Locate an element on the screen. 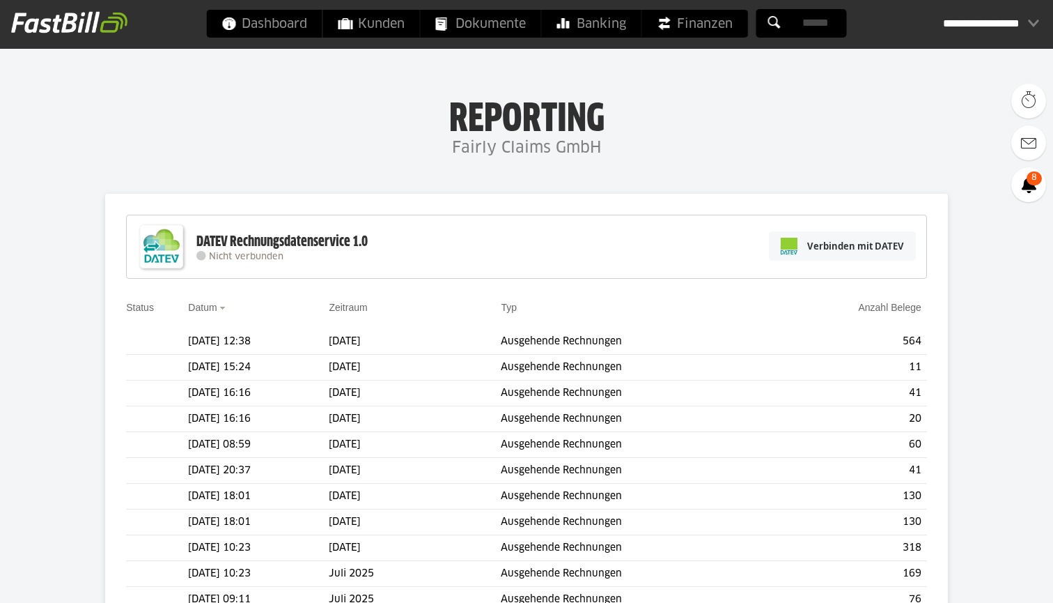 This screenshot has height=603, width=1053. span: Dashboard is located at coordinates (265, 24).